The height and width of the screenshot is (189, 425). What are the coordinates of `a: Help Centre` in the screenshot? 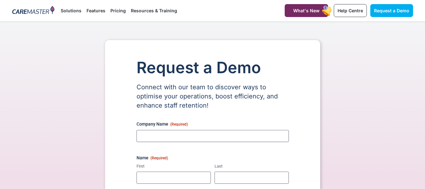 It's located at (350, 10).